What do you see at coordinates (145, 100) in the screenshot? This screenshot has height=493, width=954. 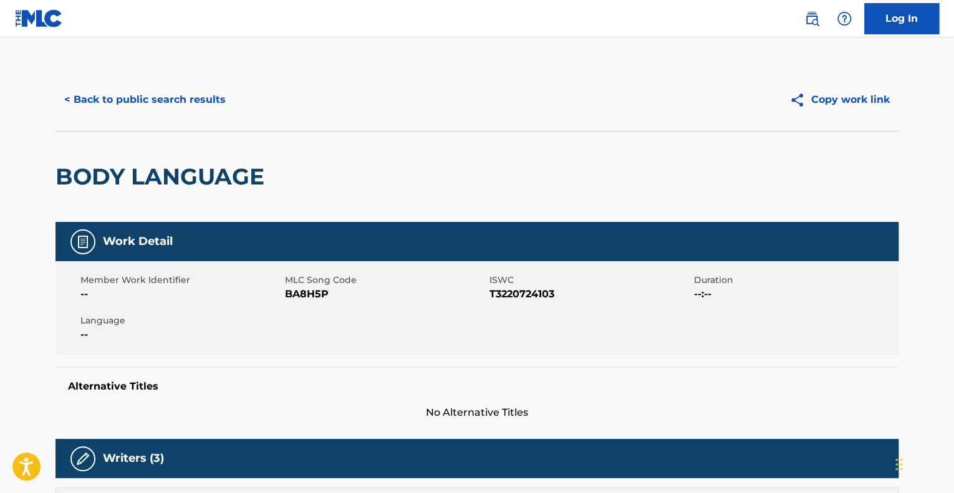 I see `button: < Back to public search results` at bounding box center [145, 100].